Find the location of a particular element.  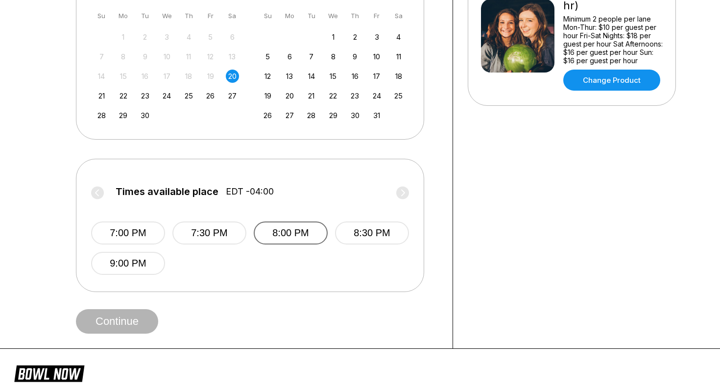

div: Choose Friday, October 24th, 2025 is located at coordinates (376, 95).